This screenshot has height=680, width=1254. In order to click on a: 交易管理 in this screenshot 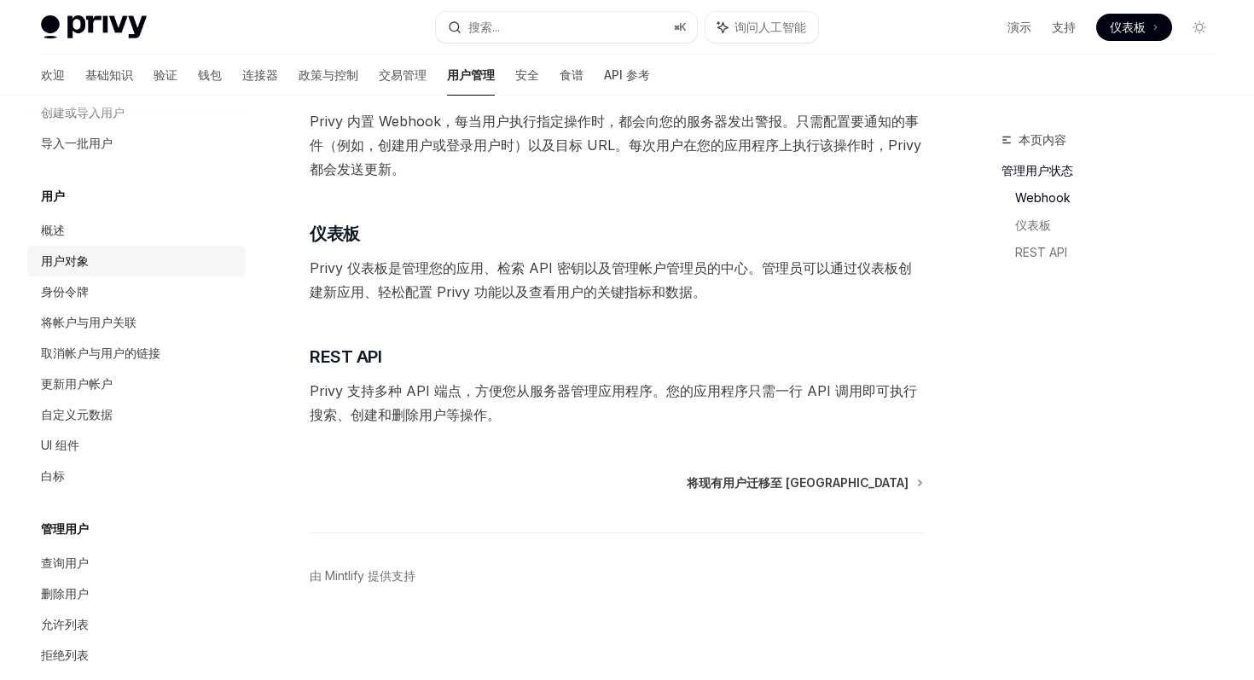, I will do `click(403, 75)`.